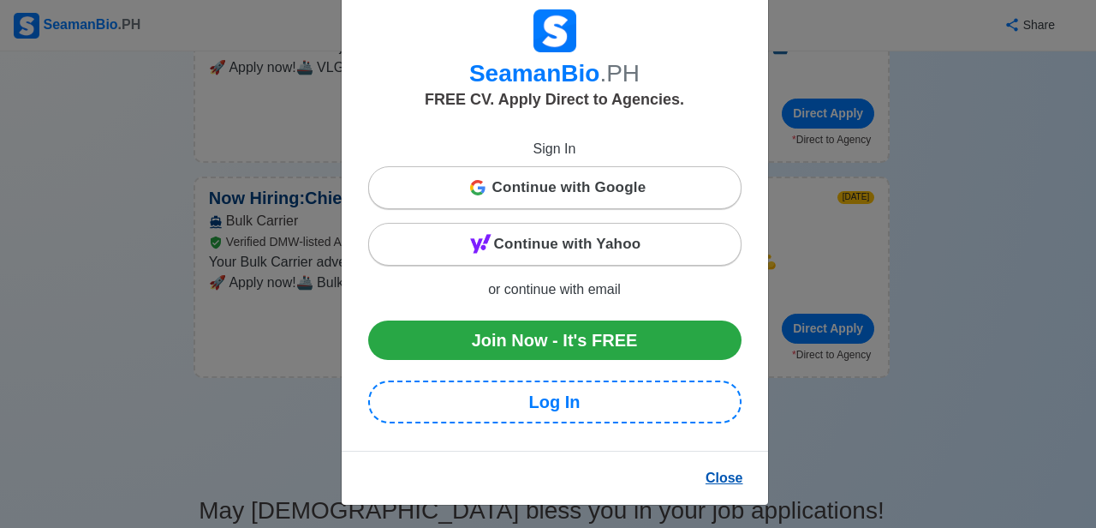  What do you see at coordinates (554, 99) in the screenshot?
I see `span: FREE CV. Apply Direct to Agencies.` at bounding box center [554, 99].